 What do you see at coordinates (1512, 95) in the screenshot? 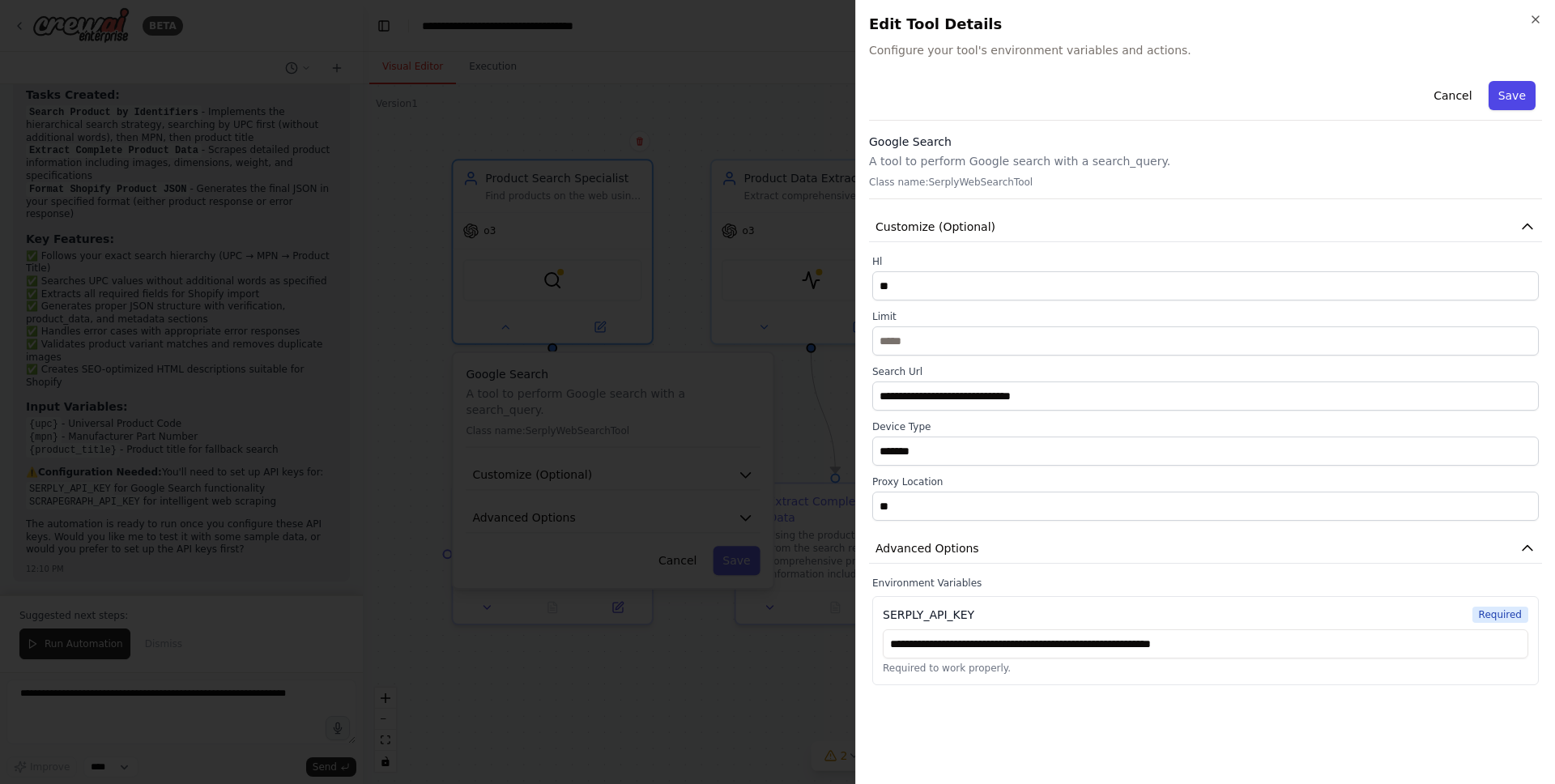
I see `button: Save` at bounding box center [1512, 95].